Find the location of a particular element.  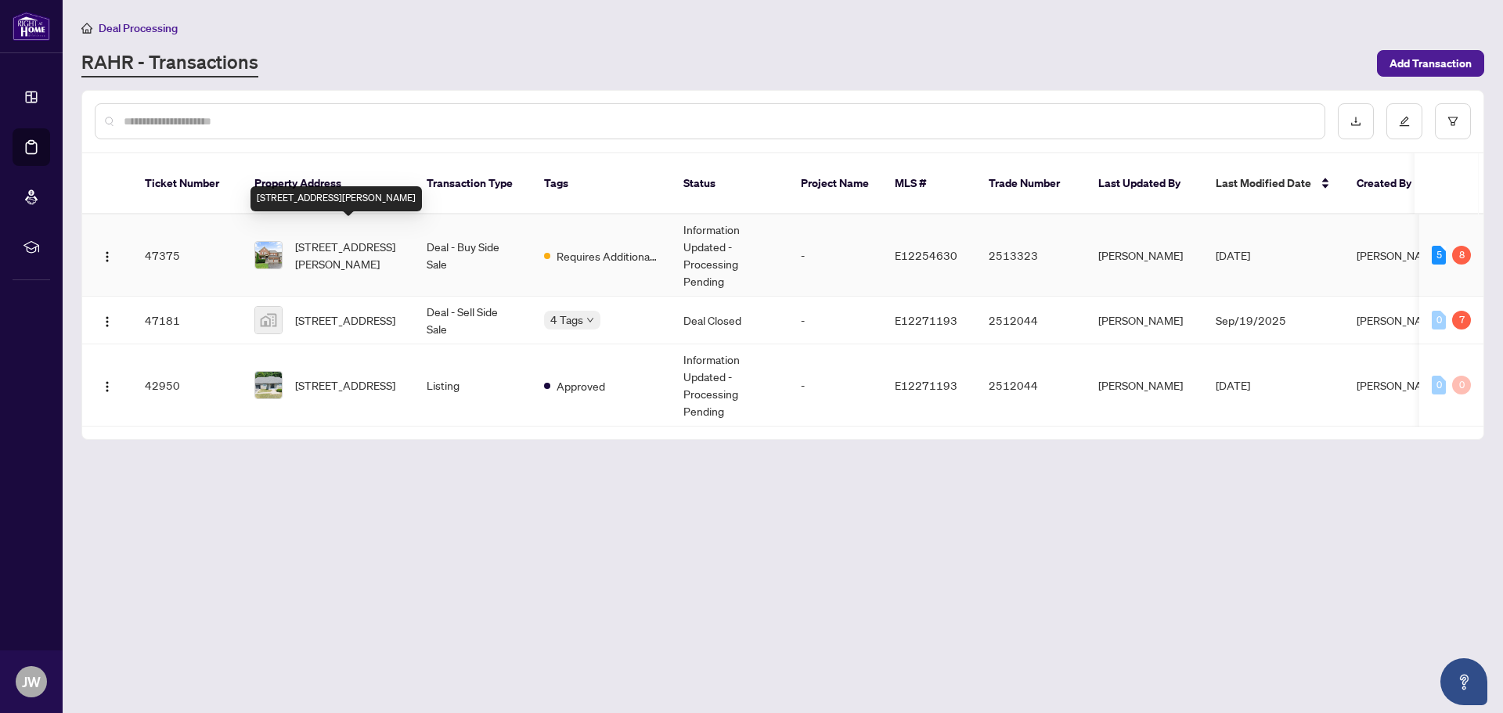

th: Last Modified Date is located at coordinates (1274, 184).